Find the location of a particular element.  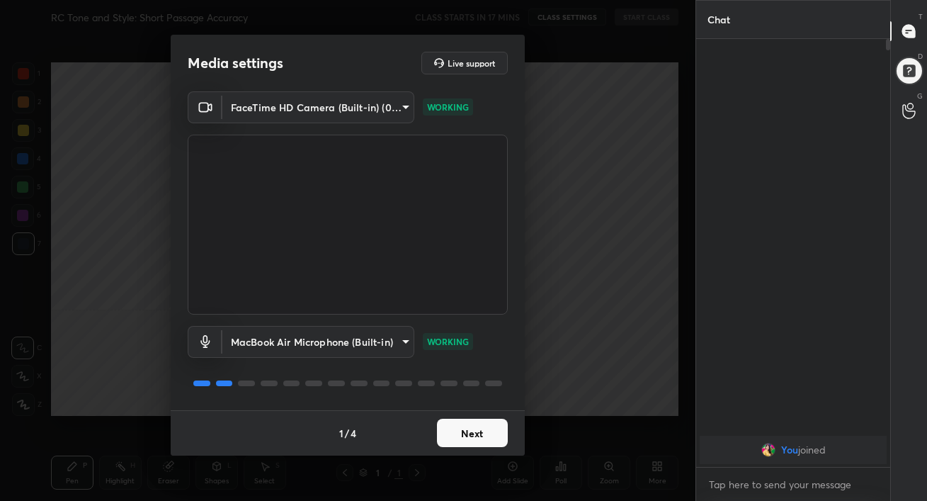

h5: Live support is located at coordinates (471, 63).